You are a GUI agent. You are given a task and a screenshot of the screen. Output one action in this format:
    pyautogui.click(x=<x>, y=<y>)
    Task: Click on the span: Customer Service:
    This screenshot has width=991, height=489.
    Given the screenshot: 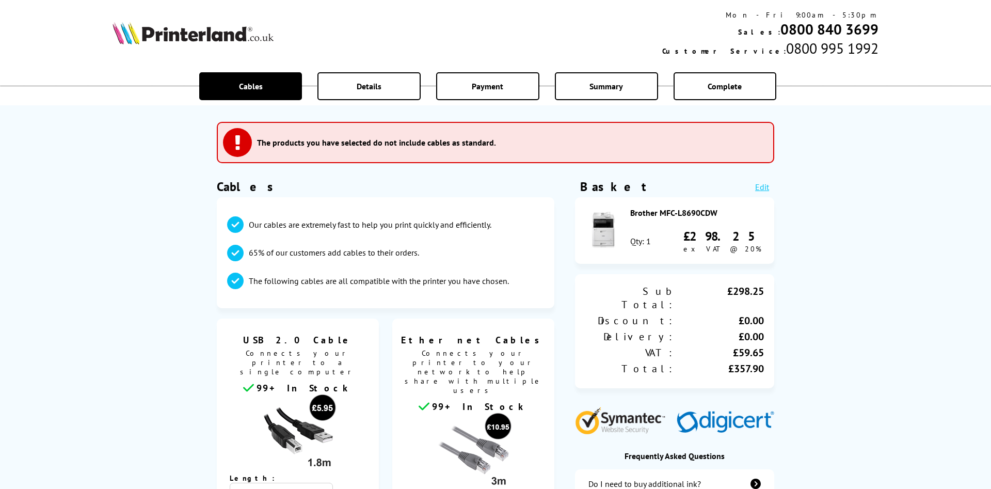 What is the action you would take?
    pyautogui.click(x=724, y=51)
    